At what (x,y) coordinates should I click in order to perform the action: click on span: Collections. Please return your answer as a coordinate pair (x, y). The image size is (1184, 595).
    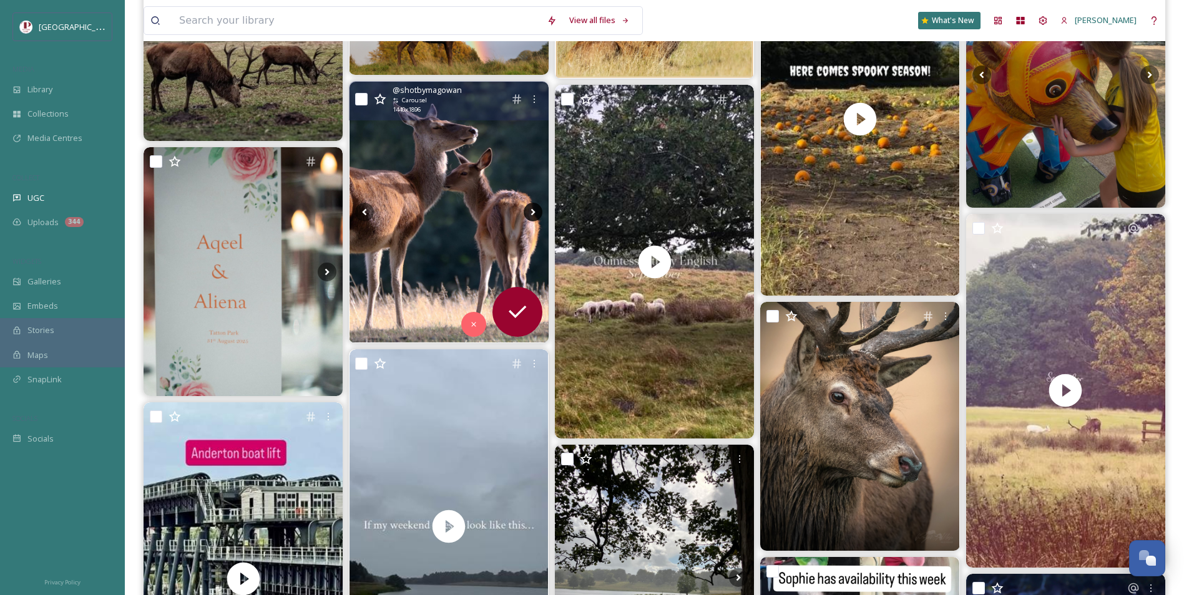
    Looking at the image, I should click on (48, 114).